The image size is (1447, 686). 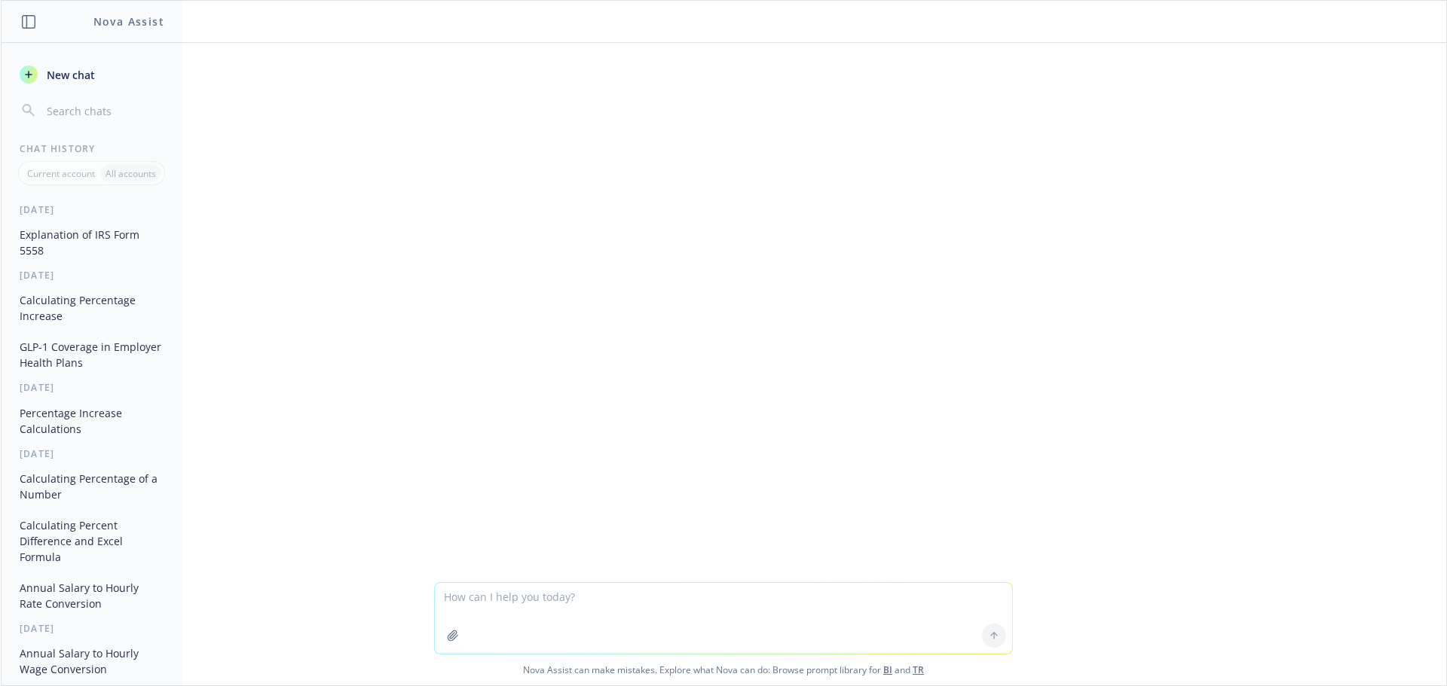 I want to click on button: Calculating Percent Difference and Excel Formula, so click(x=91, y=541).